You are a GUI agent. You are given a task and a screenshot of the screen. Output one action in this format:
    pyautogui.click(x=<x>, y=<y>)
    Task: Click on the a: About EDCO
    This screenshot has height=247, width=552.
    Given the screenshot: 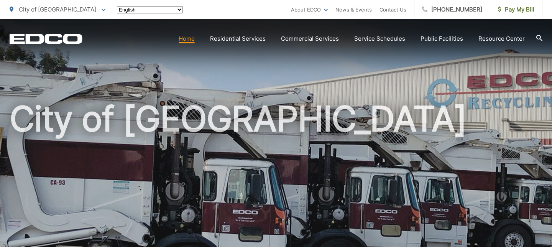 What is the action you would take?
    pyautogui.click(x=309, y=10)
    